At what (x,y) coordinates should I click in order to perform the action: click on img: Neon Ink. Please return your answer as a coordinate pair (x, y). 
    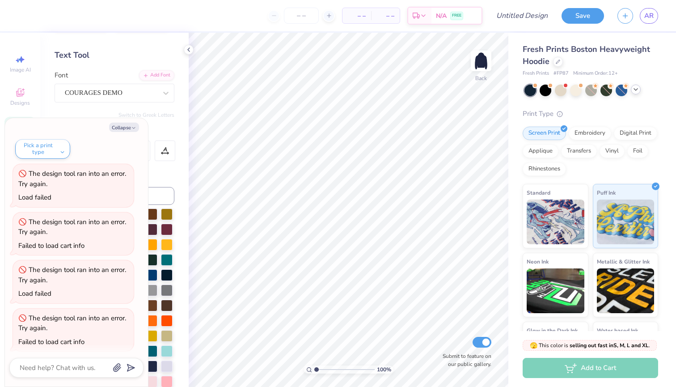
    Looking at the image, I should click on (555, 291).